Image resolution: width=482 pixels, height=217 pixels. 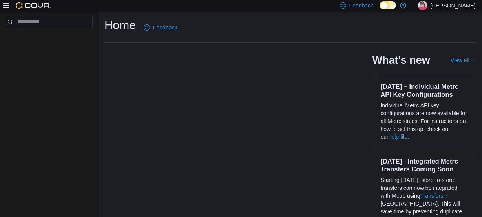 I want to click on span: Dark Mode, so click(x=380, y=9).